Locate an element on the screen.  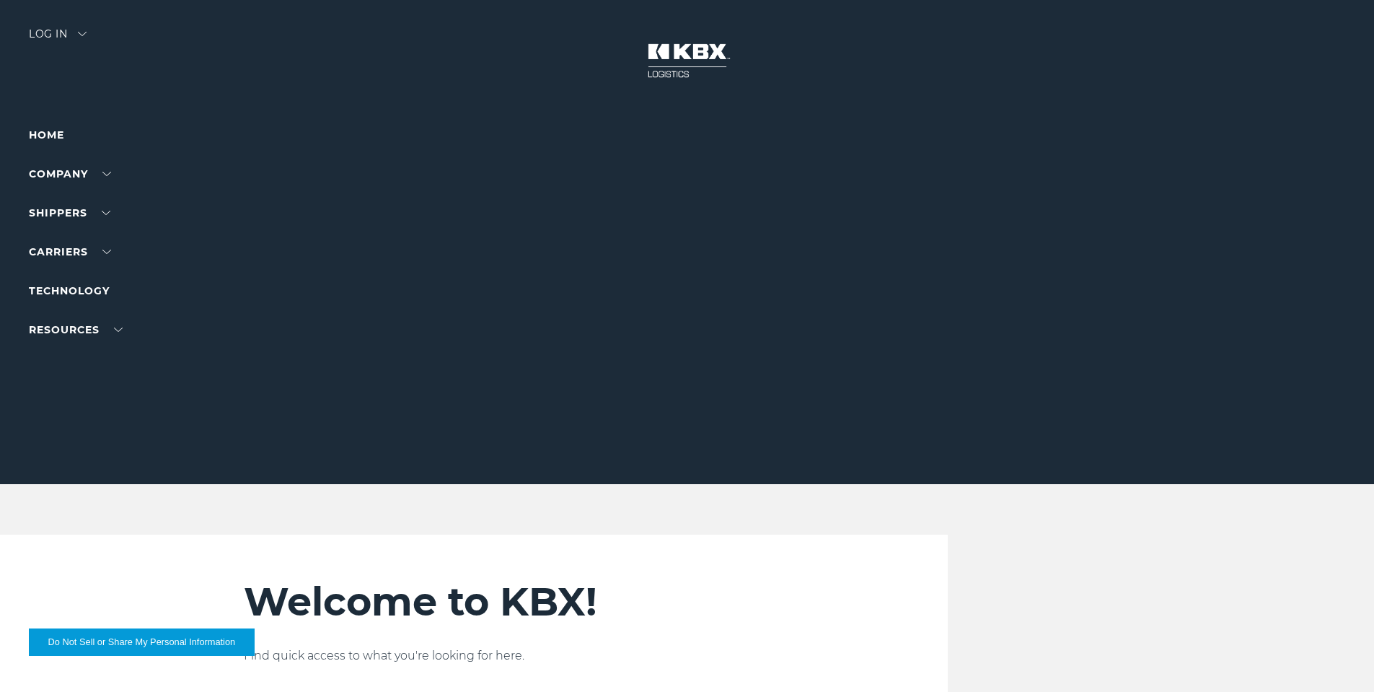
p: Find quick access to what you're looking for here. is located at coordinates (552, 655).